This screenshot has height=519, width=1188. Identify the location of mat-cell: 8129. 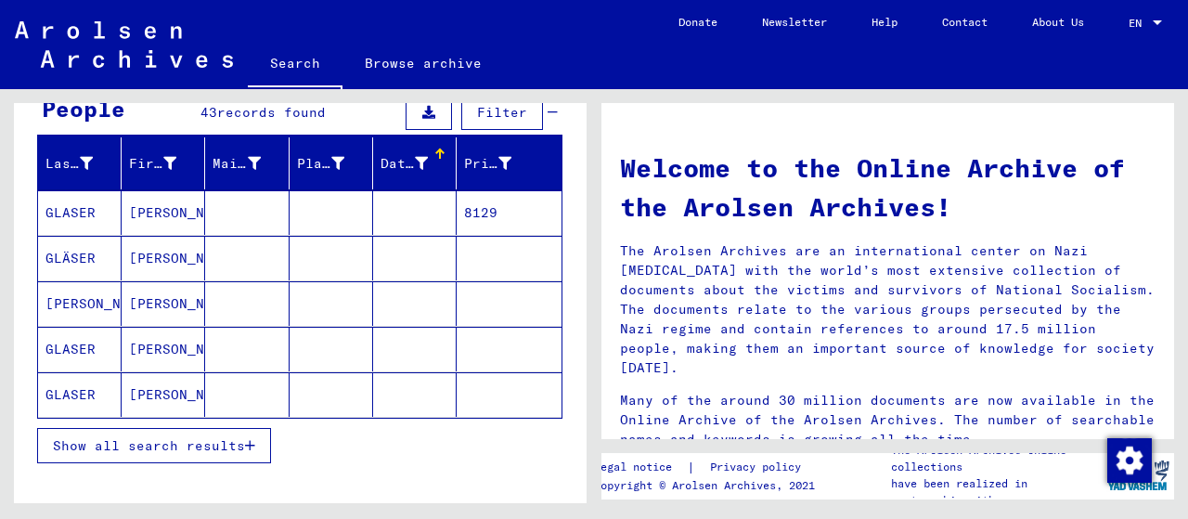
(508, 212).